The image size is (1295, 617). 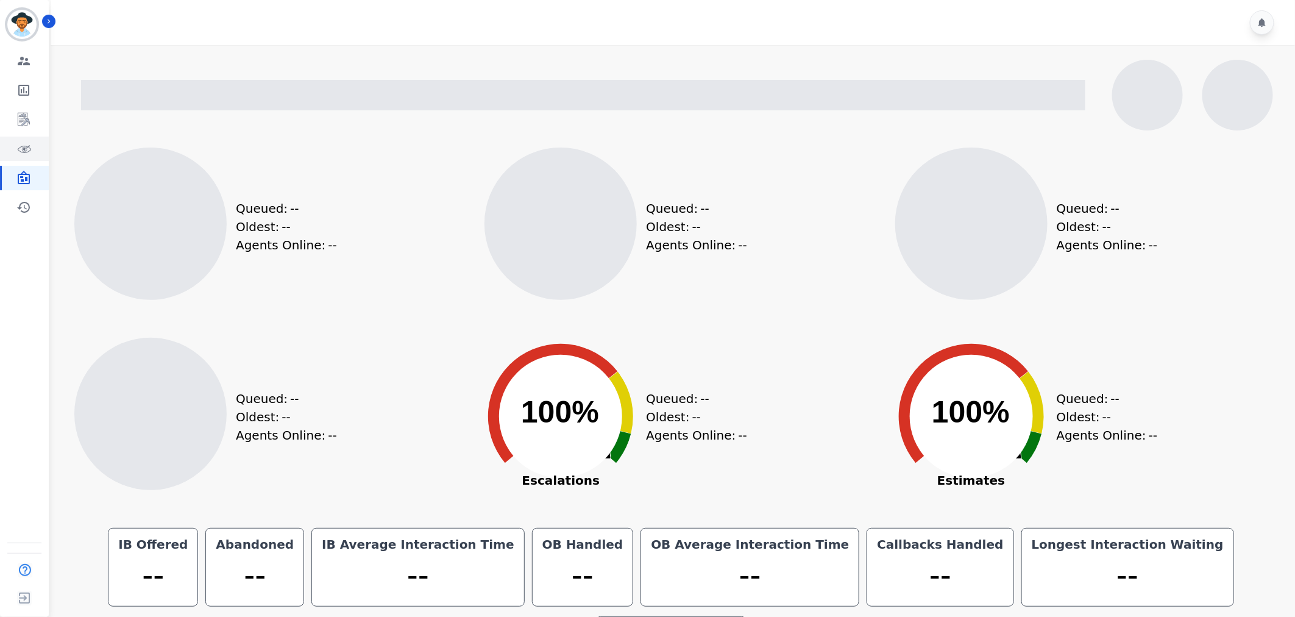 What do you see at coordinates (418, 544) in the screenshot?
I see `div: IB Average Interaction Time` at bounding box center [418, 544].